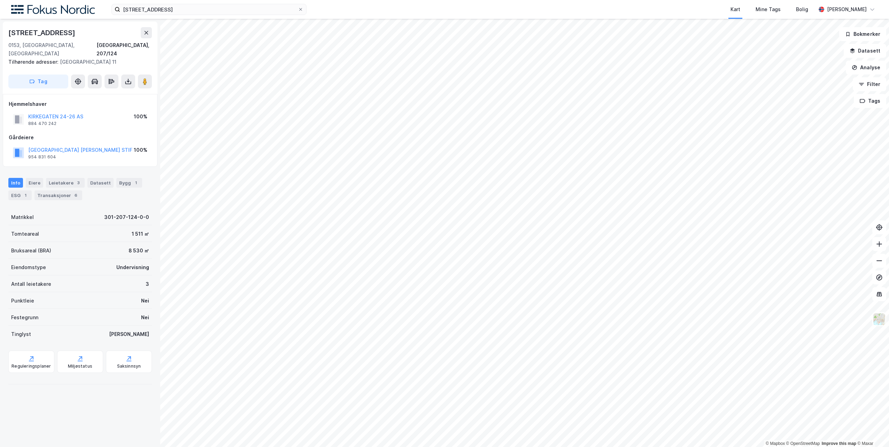  Describe the element at coordinates (129, 366) in the screenshot. I see `div: Saksinnsyn` at that location.